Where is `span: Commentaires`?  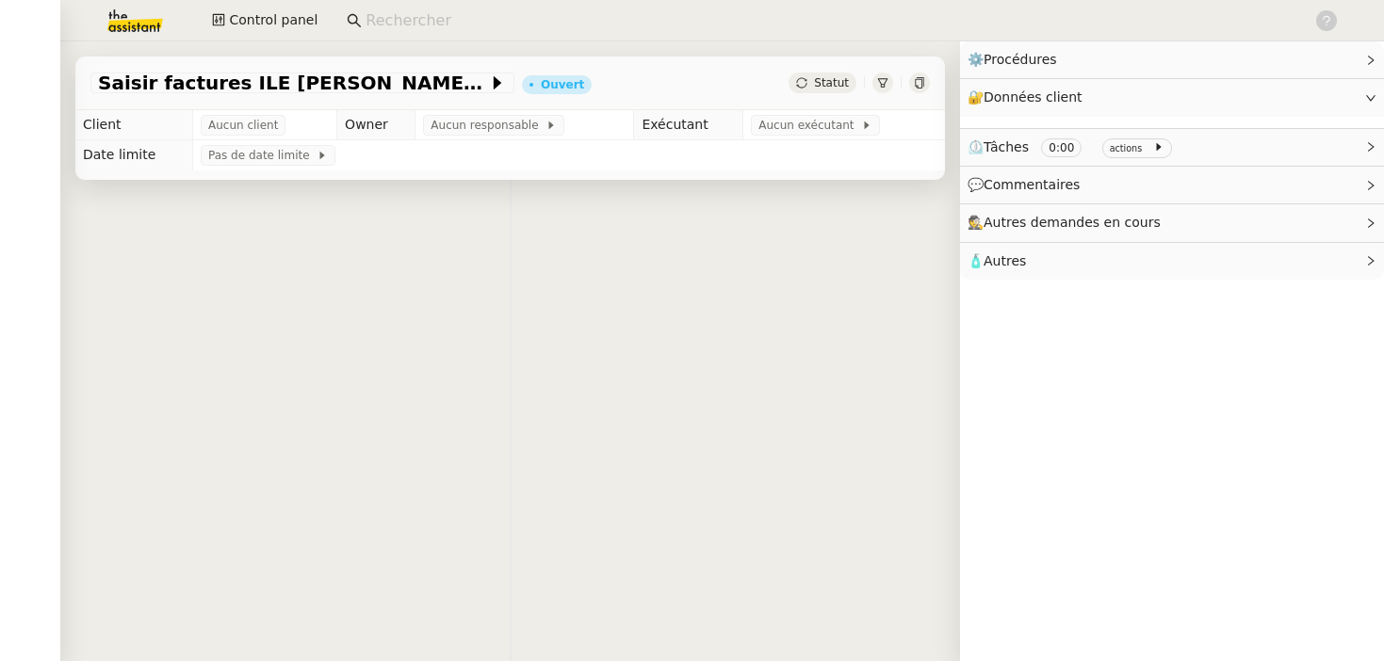
span: Commentaires is located at coordinates (1032, 185).